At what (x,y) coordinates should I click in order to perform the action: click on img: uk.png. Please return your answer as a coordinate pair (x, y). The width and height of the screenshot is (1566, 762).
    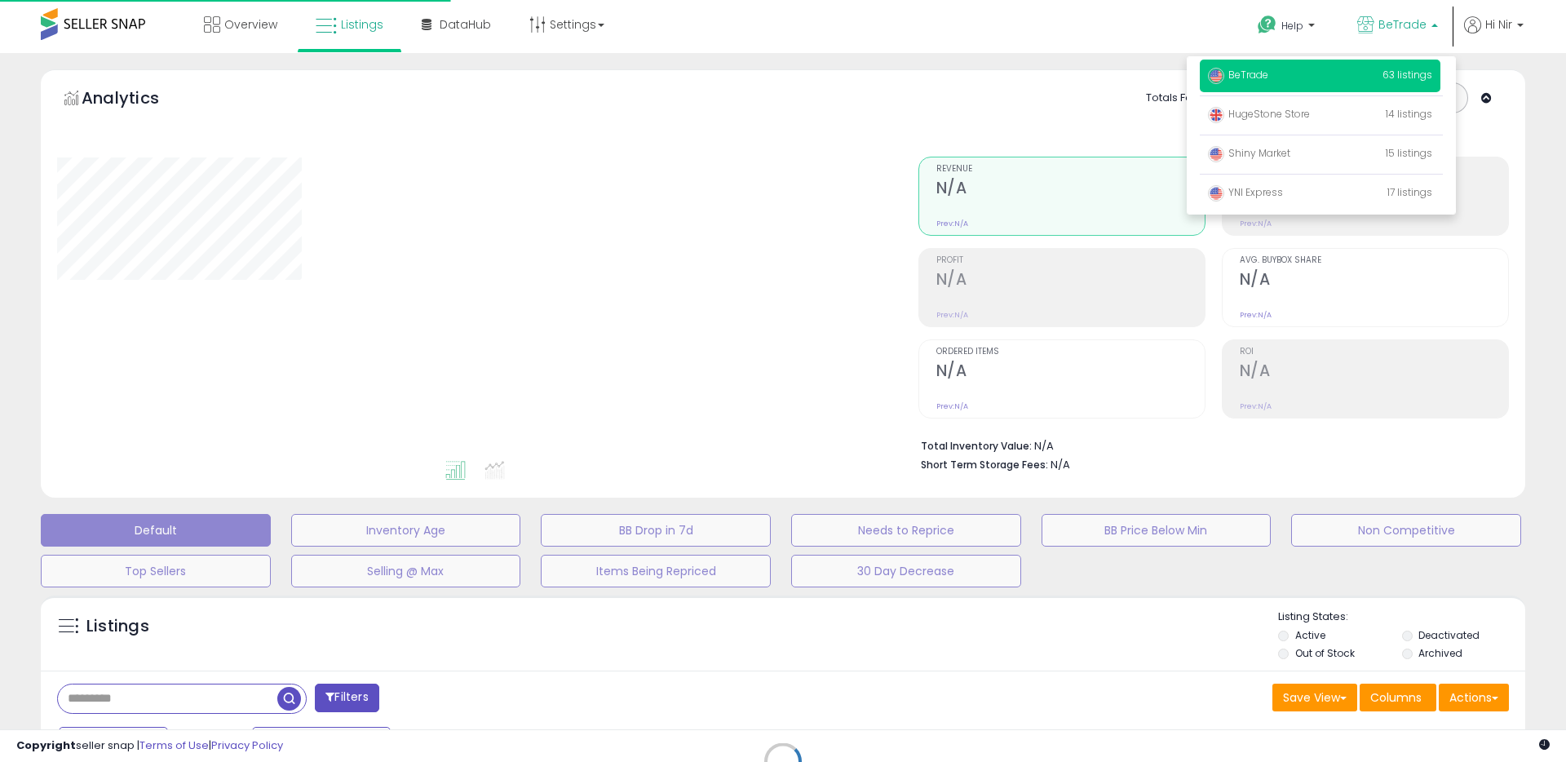
    Looking at the image, I should click on (1216, 115).